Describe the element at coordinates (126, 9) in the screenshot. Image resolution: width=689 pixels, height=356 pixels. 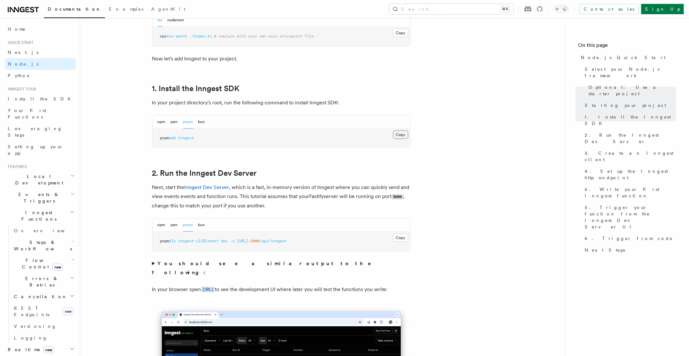
I see `span: Examples` at that location.